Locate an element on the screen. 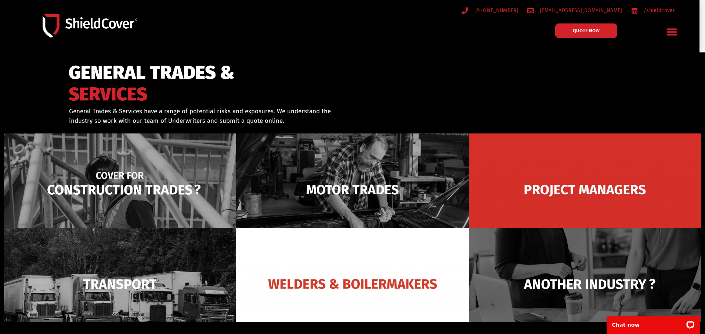 This screenshot has height=334, width=705. p: Chat now is located at coordinates (47, 14).